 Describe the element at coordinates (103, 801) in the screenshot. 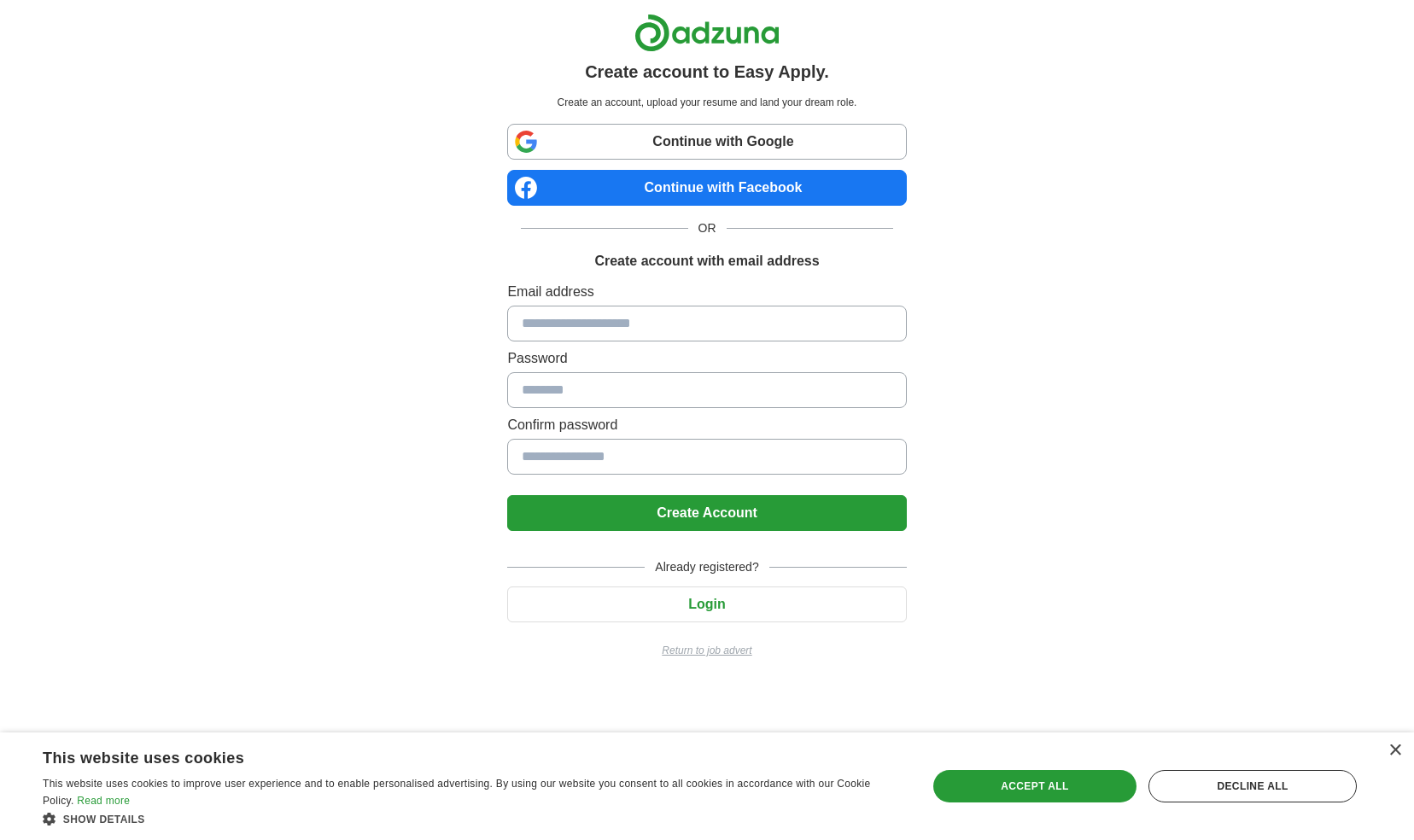

I see `a: Read more, opens a new window` at that location.